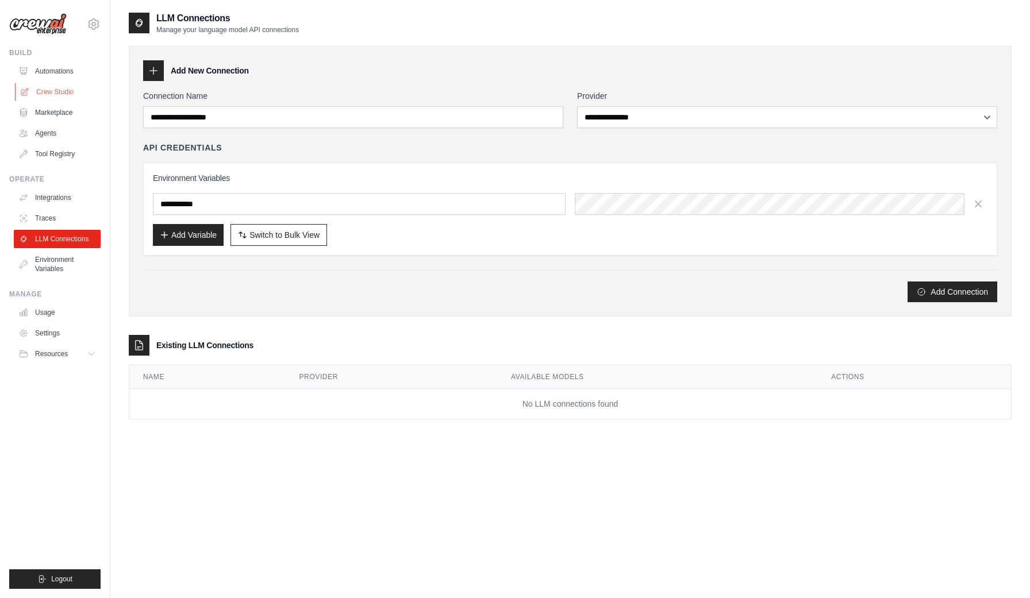  I want to click on a: Traces, so click(57, 218).